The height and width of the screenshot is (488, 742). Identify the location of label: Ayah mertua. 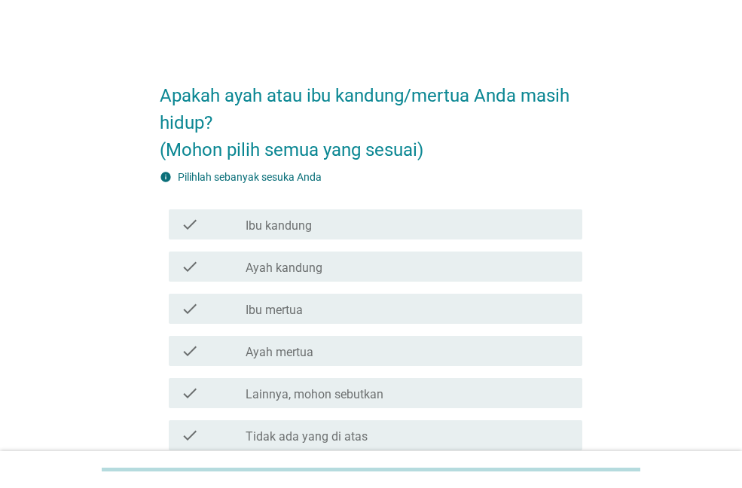
(279, 352).